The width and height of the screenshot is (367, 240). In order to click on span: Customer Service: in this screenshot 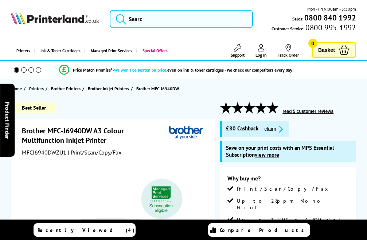, I will do `click(314, 28)`.